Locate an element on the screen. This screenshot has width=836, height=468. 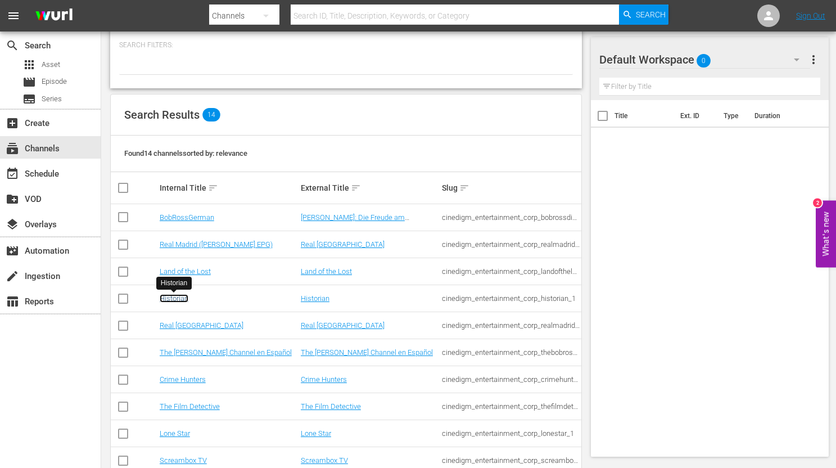
button: Open Feedback Widget is located at coordinates (826, 234).